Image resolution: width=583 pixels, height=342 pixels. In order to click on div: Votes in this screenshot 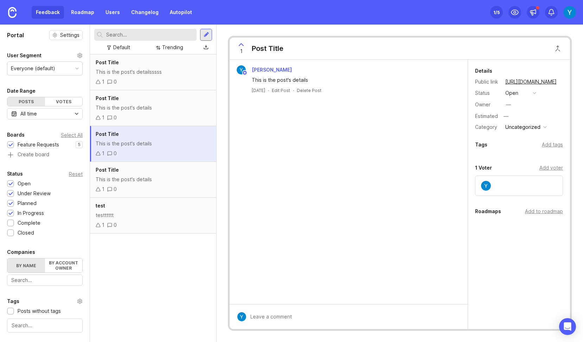, I will do `click(64, 102)`.